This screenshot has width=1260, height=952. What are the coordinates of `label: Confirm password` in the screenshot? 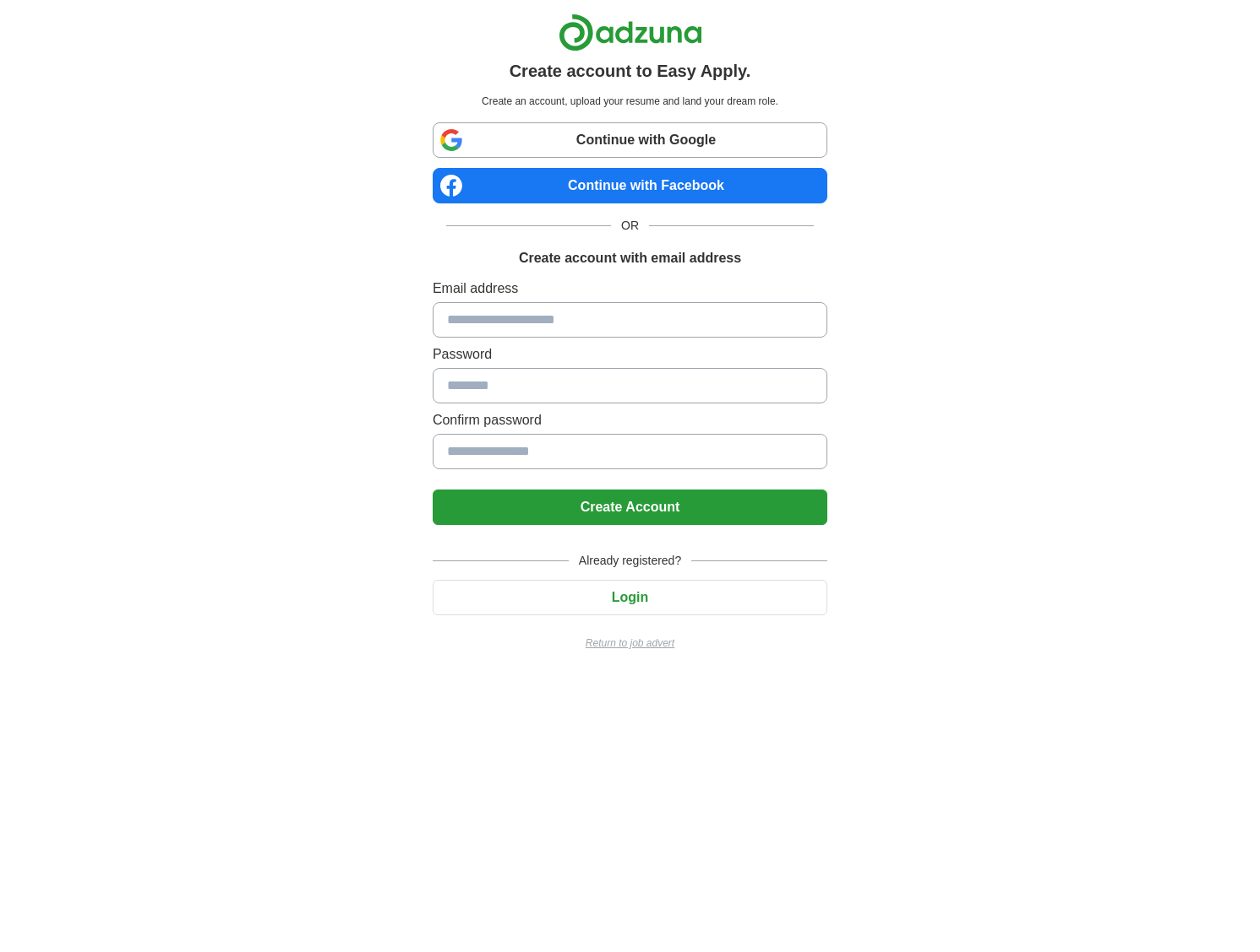 It's located at (630, 420).